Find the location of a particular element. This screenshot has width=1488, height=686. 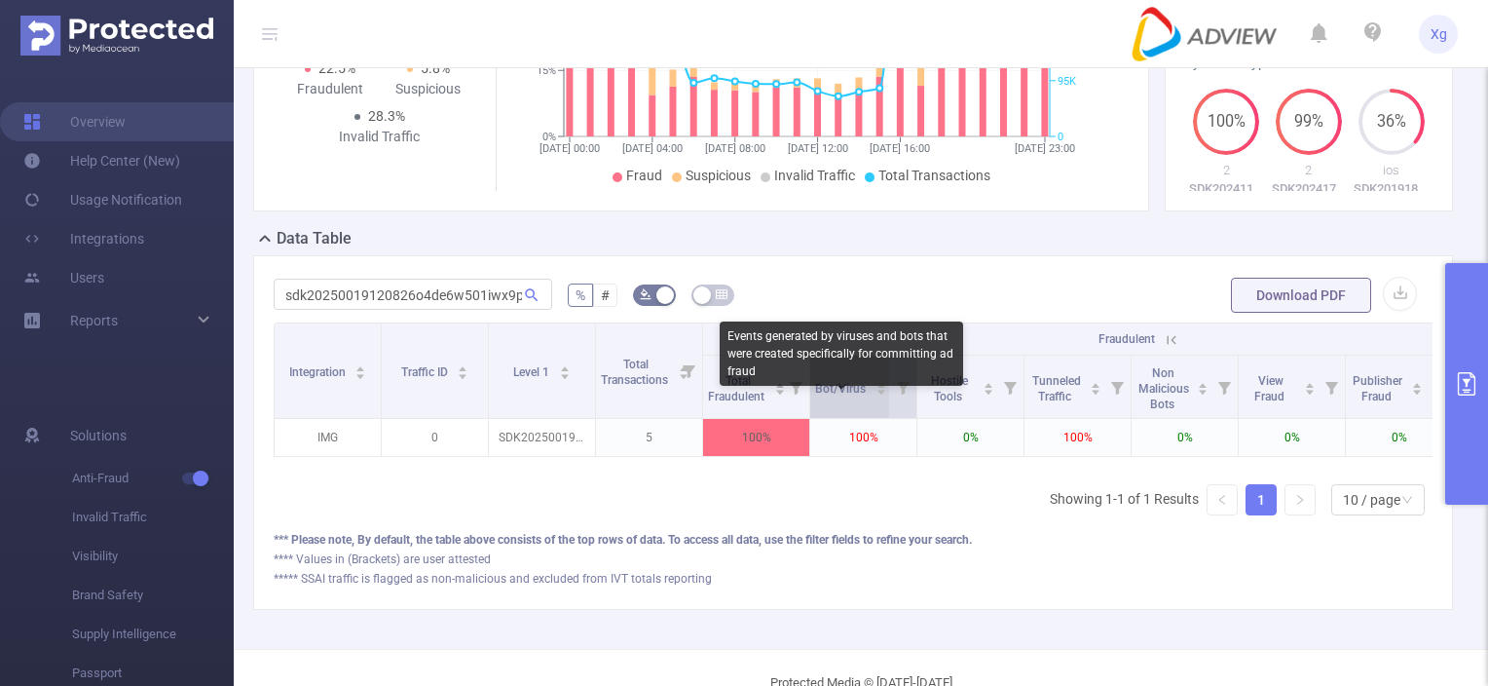

span: 99% is located at coordinates (1309, 122).